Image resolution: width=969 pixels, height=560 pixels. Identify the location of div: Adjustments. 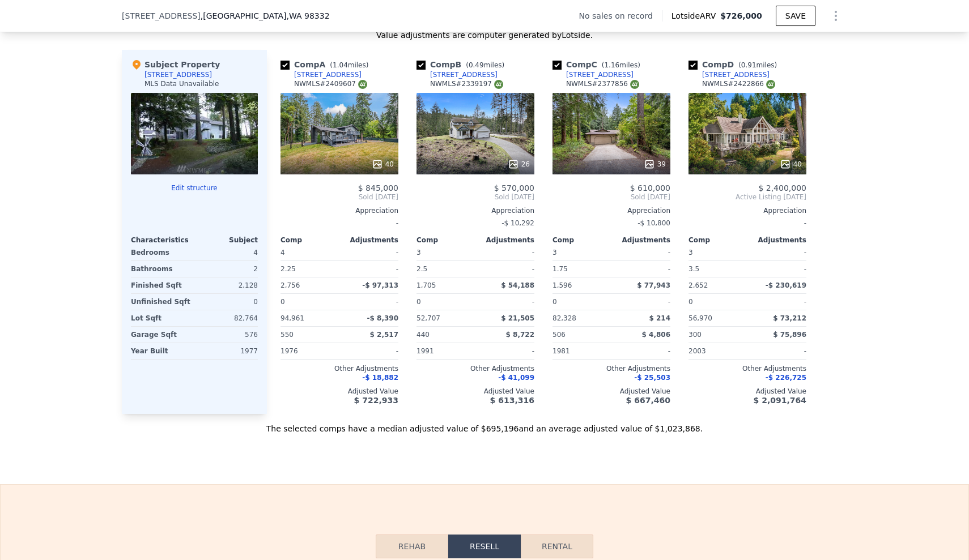
(505, 240).